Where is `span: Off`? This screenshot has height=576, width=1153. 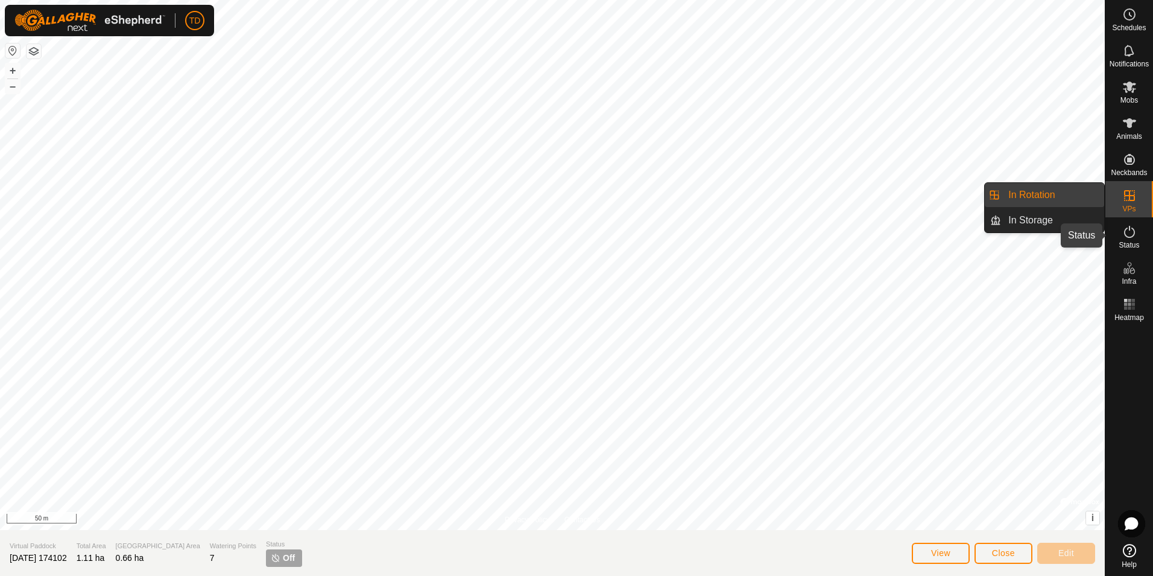
span: Off is located at coordinates (289, 557).